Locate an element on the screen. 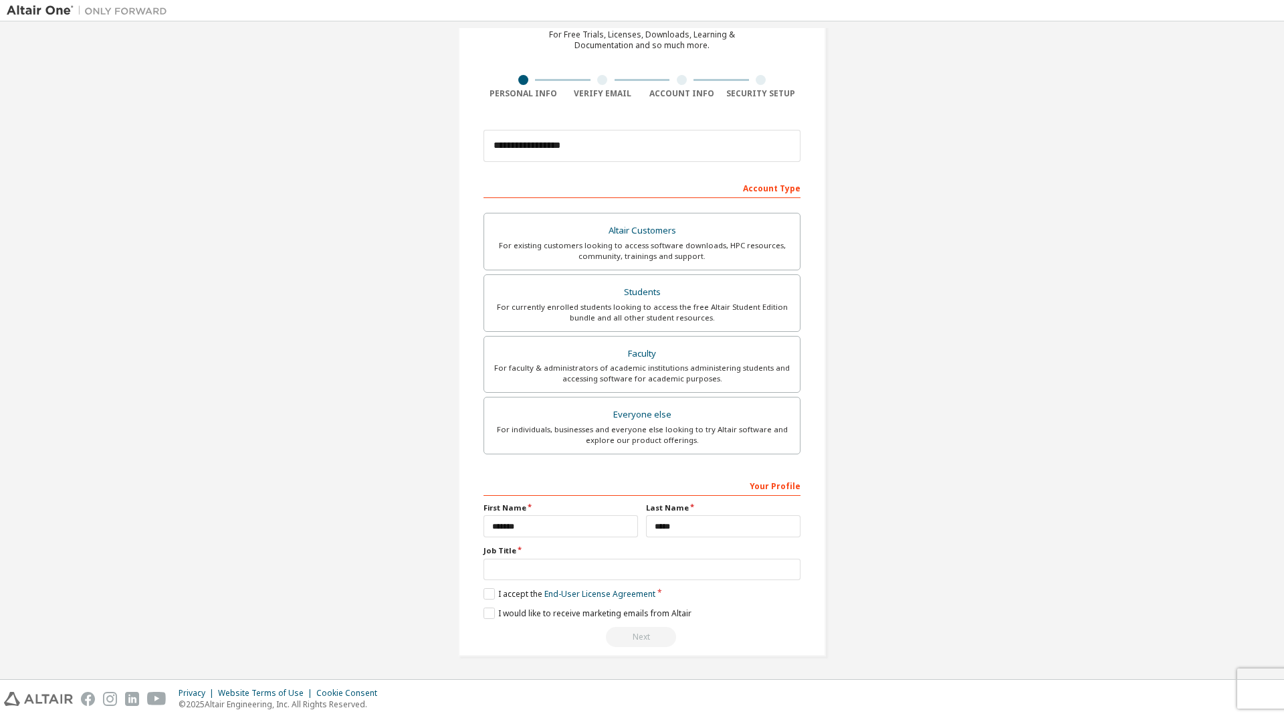 The width and height of the screenshot is (1284, 718). div: Website Terms of Use is located at coordinates (267, 693).